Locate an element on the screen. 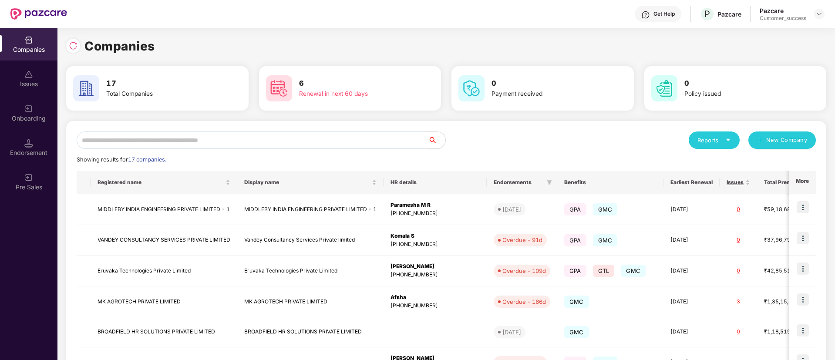 The height and width of the screenshot is (360, 835). span: GTL is located at coordinates (604, 271).